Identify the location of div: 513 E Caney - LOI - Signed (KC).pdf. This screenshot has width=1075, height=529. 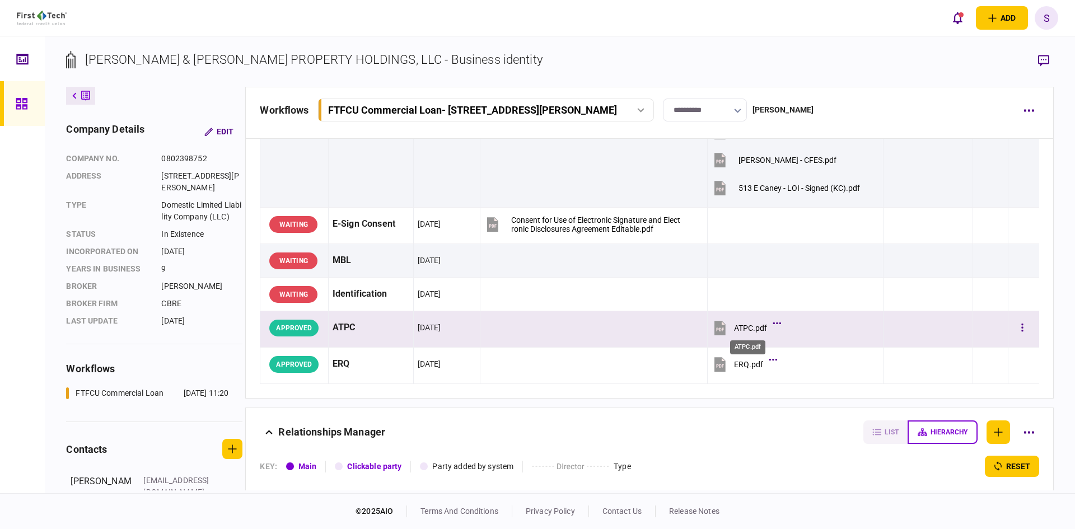
(799, 188).